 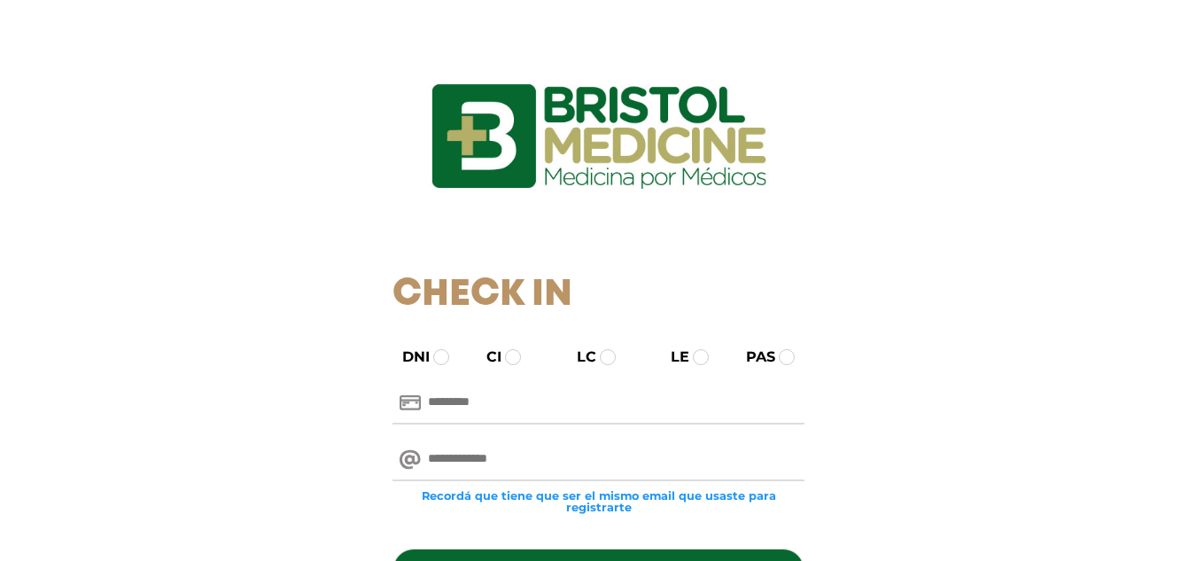 I want to click on small: Recordá que tiene que ser el mismo email que usaste para registrarte, so click(x=598, y=501).